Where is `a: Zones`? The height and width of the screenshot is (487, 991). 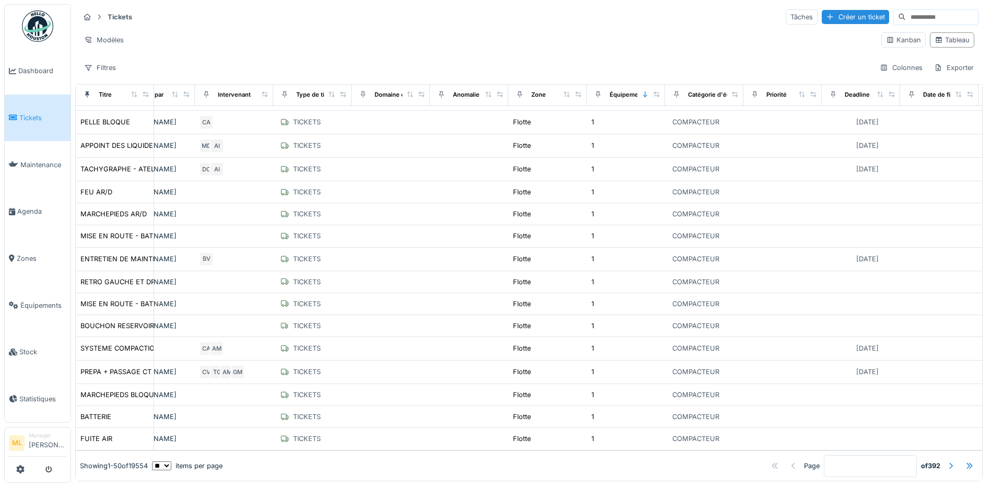
a: Zones is located at coordinates (38, 259).